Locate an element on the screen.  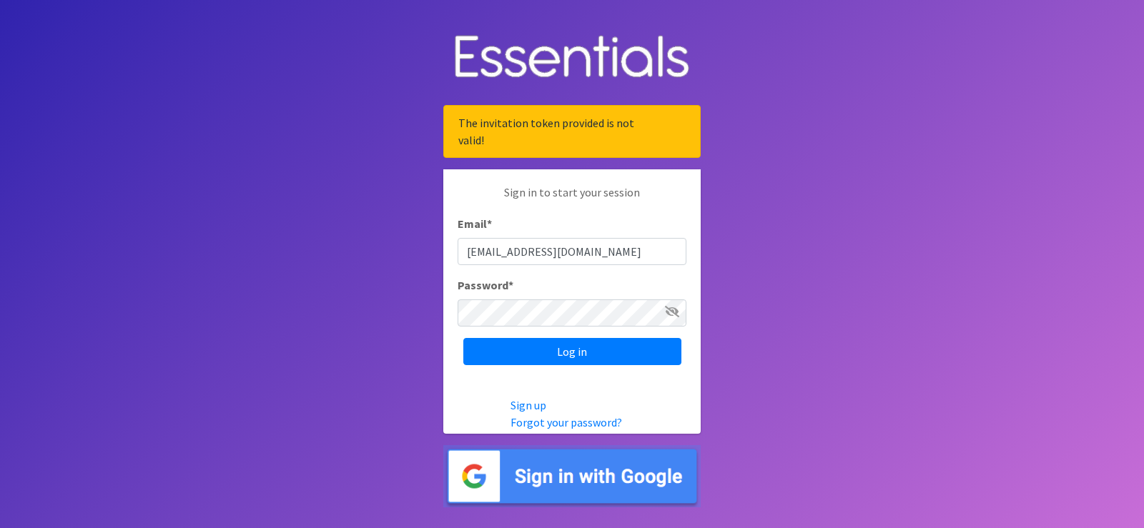
a: Forgot your password? is located at coordinates (566, 422).